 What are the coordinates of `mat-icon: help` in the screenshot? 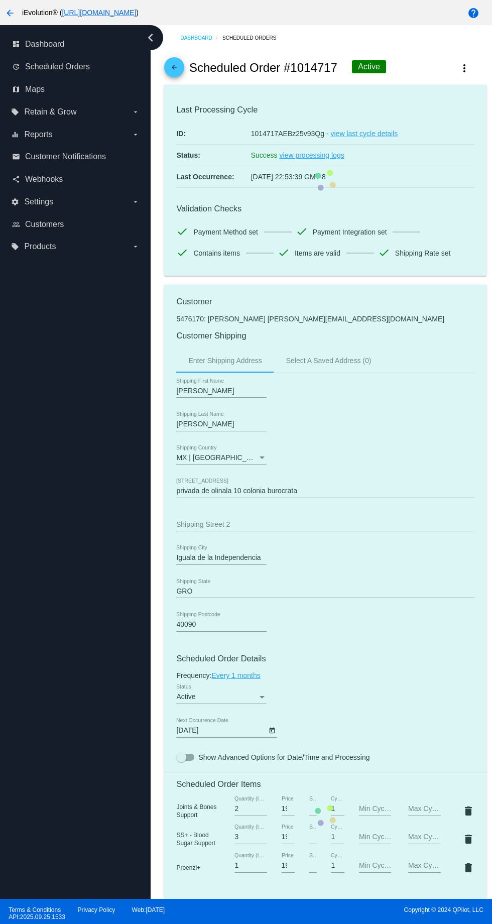 It's located at (474, 13).